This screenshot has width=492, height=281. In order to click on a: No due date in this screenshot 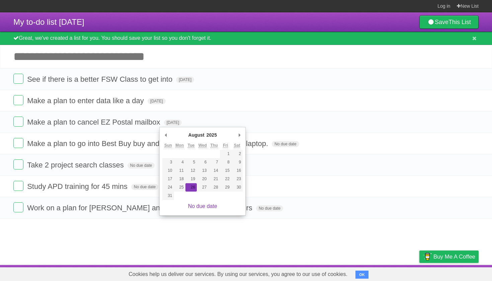, I will do `click(203, 206)`.